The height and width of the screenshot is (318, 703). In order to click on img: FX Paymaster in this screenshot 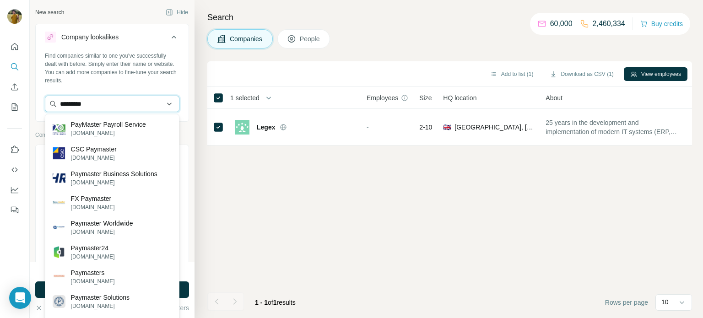, I will do `click(59, 203)`.